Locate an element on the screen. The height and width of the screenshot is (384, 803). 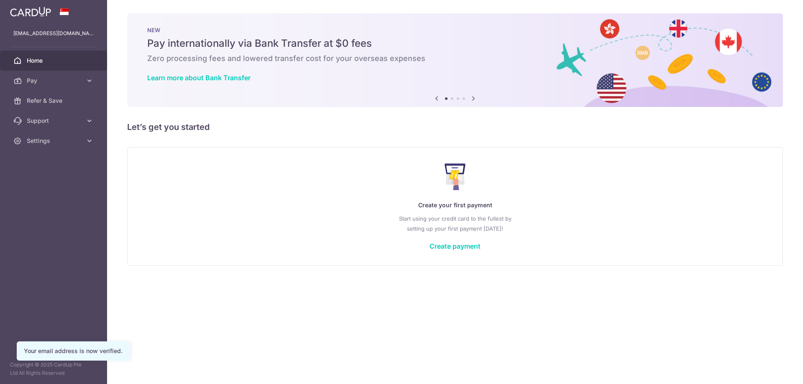
span: Support is located at coordinates (54, 121).